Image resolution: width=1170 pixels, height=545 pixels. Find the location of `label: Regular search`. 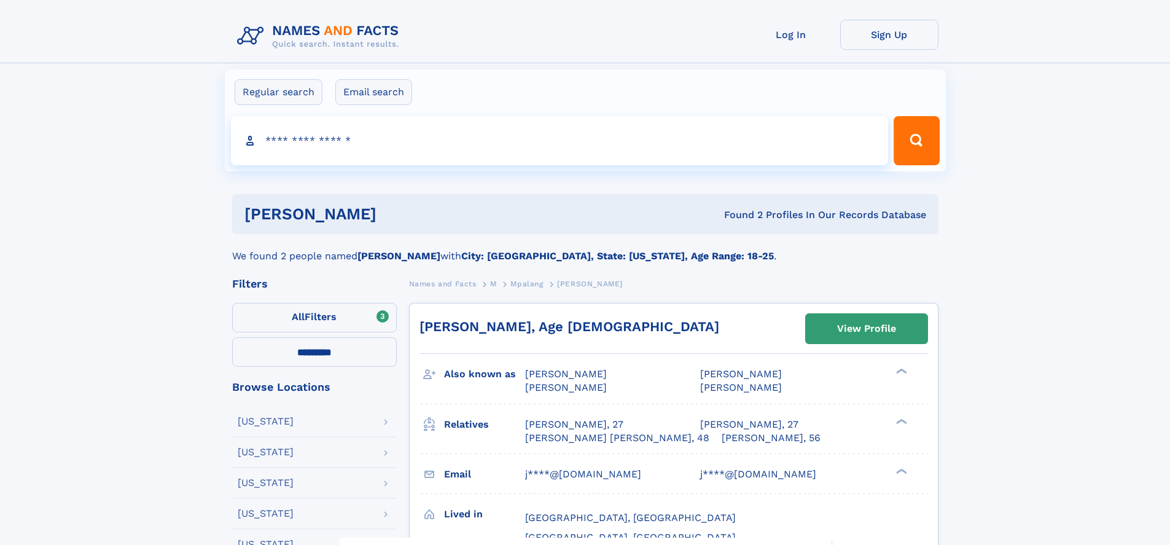

label: Regular search is located at coordinates (278, 92).